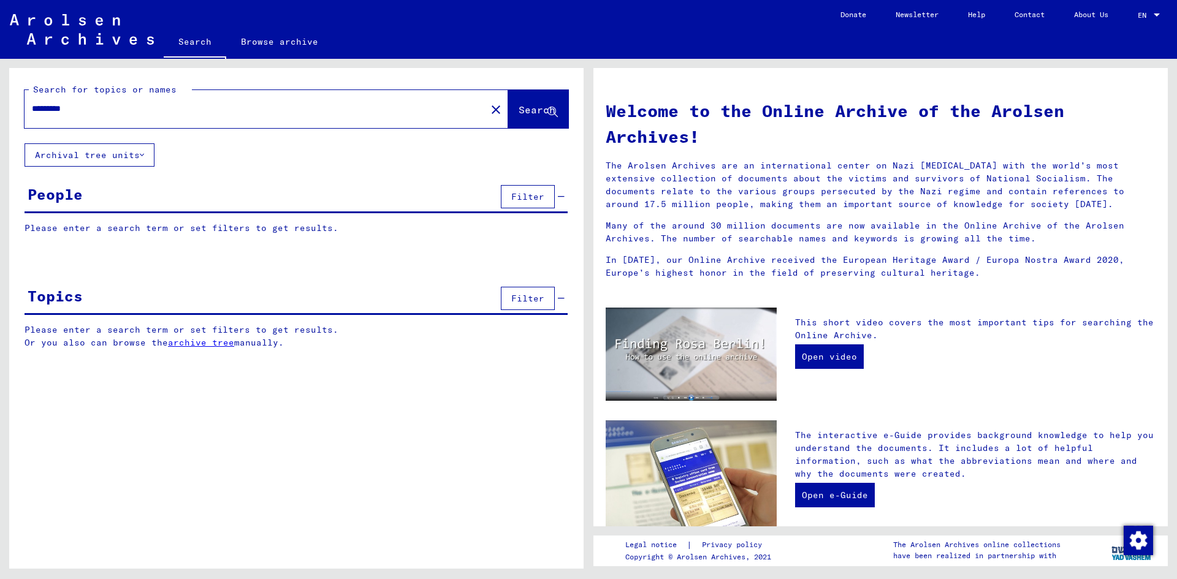 The height and width of the screenshot is (579, 1177). Describe the element at coordinates (195, 43) in the screenshot. I see `a: Search` at that location.